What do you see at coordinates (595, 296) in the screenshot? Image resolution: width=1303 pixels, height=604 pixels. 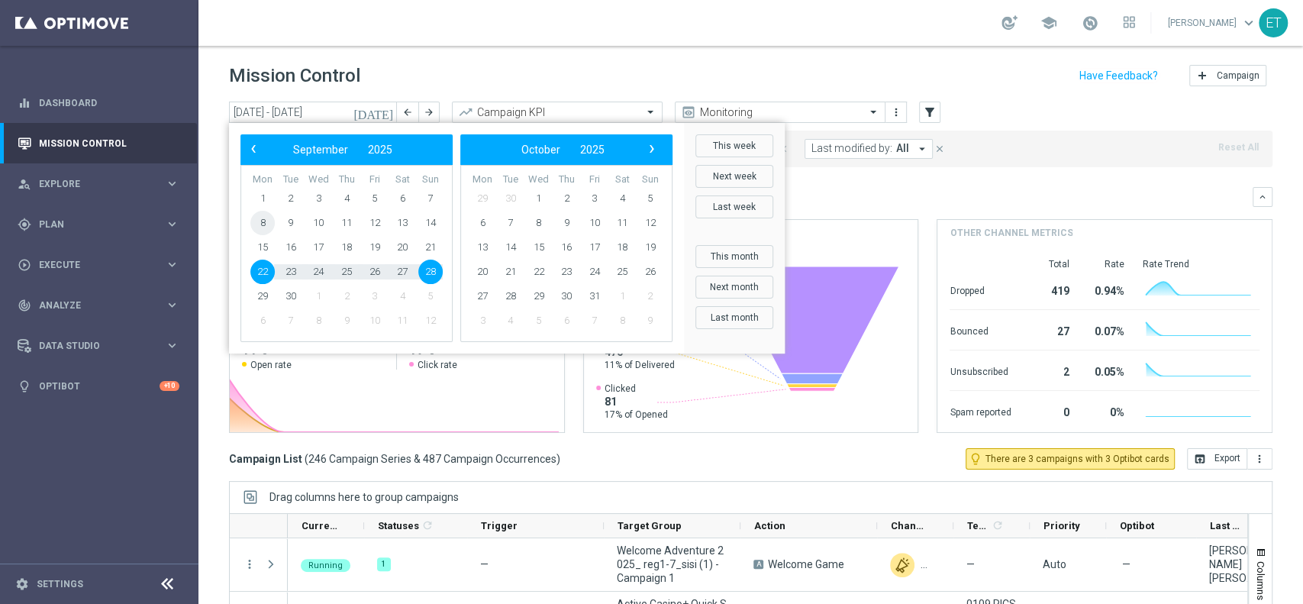 I see `span: 31` at bounding box center [595, 296].